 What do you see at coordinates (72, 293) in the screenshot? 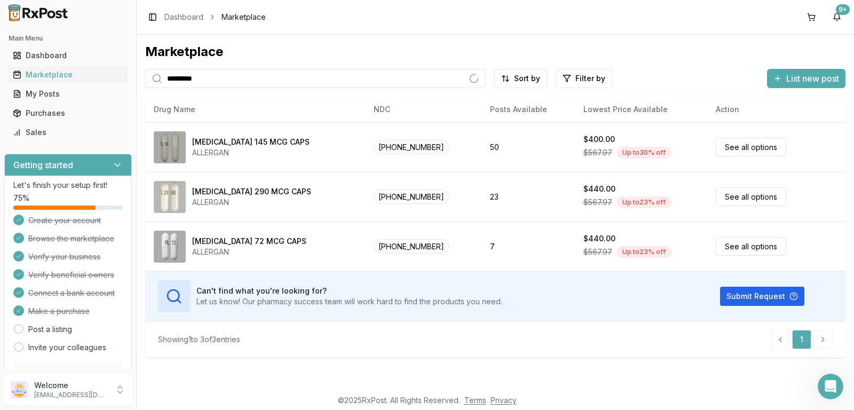
I see `span: Connect a bank account` at bounding box center [72, 293].